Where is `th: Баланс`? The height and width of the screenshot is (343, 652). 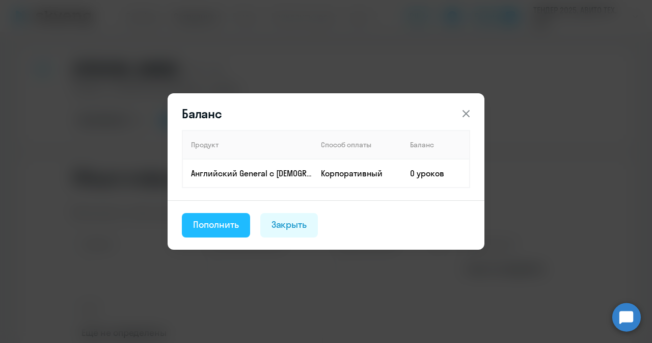 th: Баланс is located at coordinates (435, 145).